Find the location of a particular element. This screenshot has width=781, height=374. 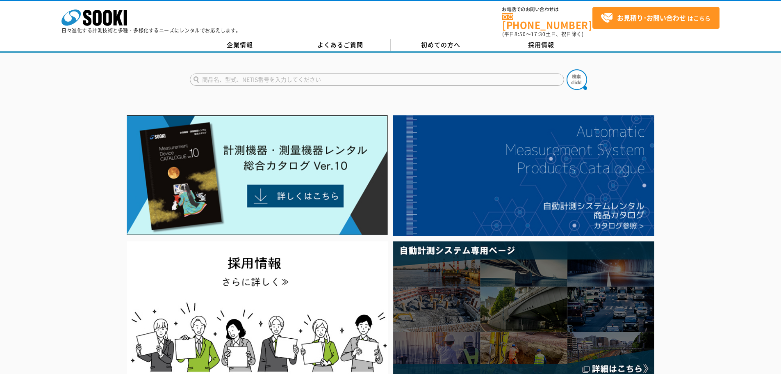

p: 日々進化する計測技術と多種・多様化するニーズにレンタルでお応えします。 is located at coordinates (151, 30).